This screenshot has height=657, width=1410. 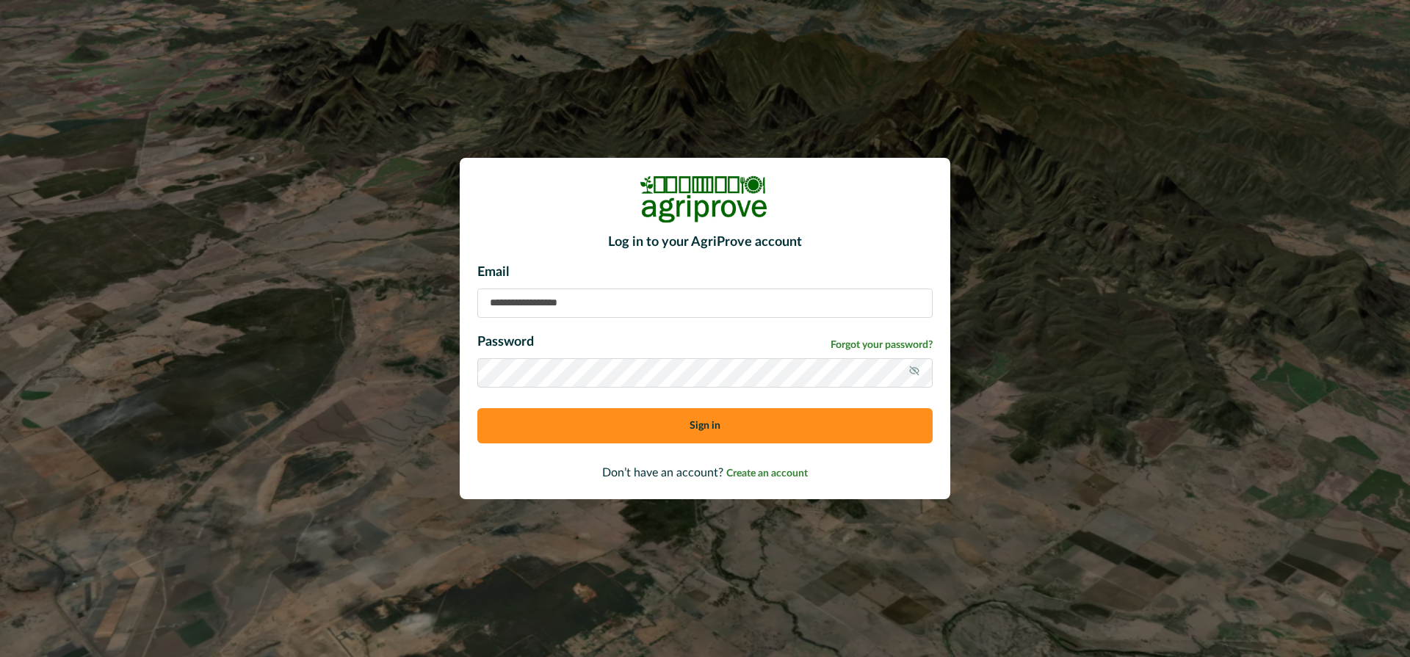 I want to click on p: Password, so click(x=505, y=342).